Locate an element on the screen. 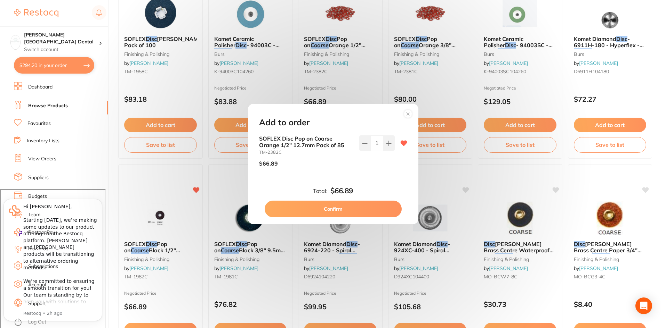 The image size is (666, 328). b: SOFLEX Disc Pop on Coarse Orange 1/2" 12.7mm Pack of 85 is located at coordinates (306, 142).